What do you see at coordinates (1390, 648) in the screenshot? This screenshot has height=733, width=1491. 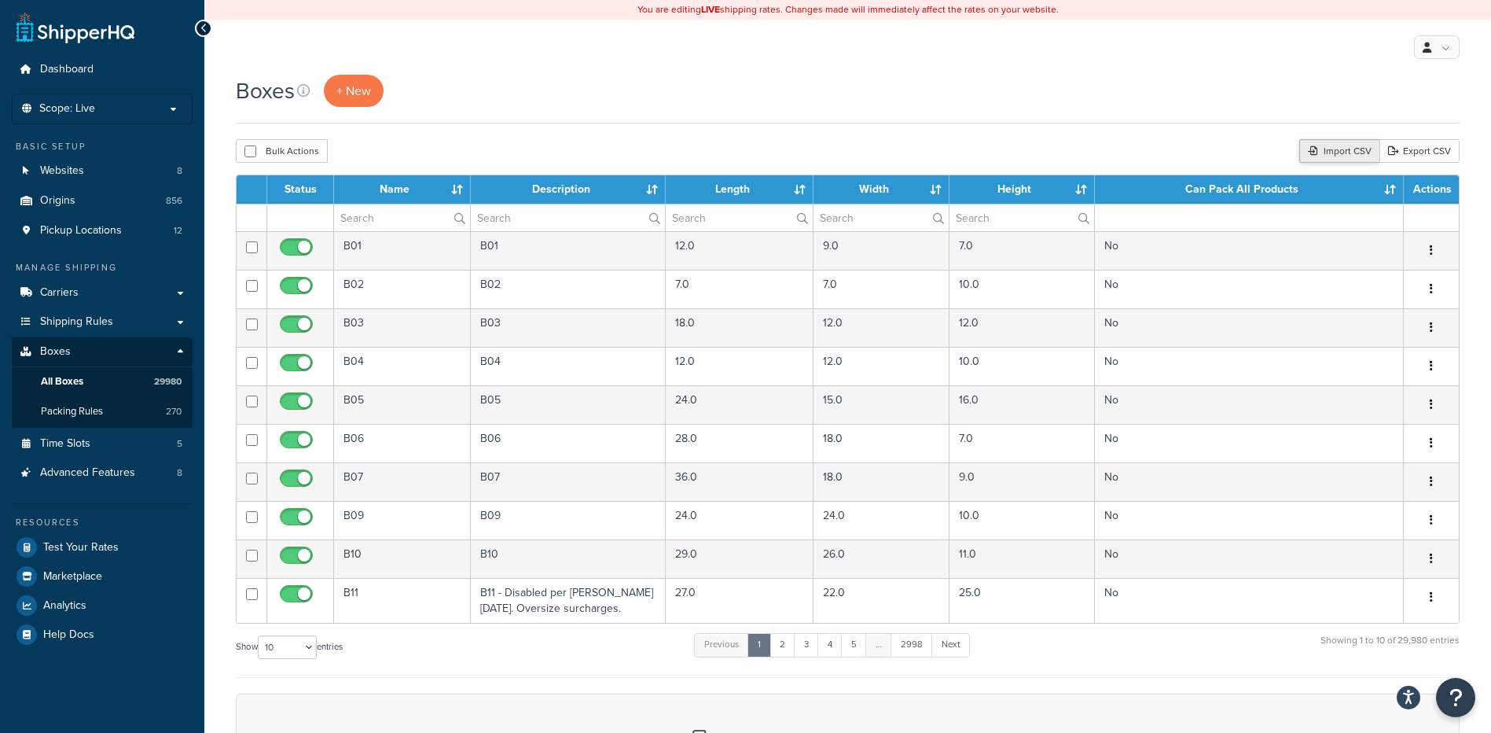 I see `div: Showing 1 to 10 of 29,980 entries` at bounding box center [1390, 648].